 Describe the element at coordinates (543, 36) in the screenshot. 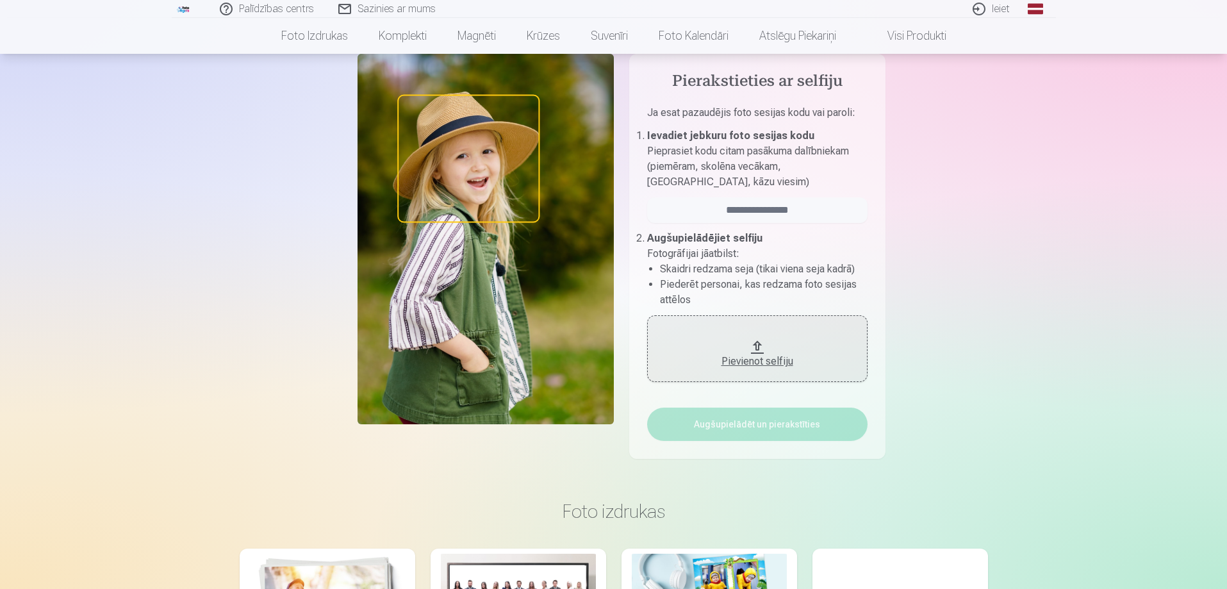

I see `a: Krūzes` at that location.